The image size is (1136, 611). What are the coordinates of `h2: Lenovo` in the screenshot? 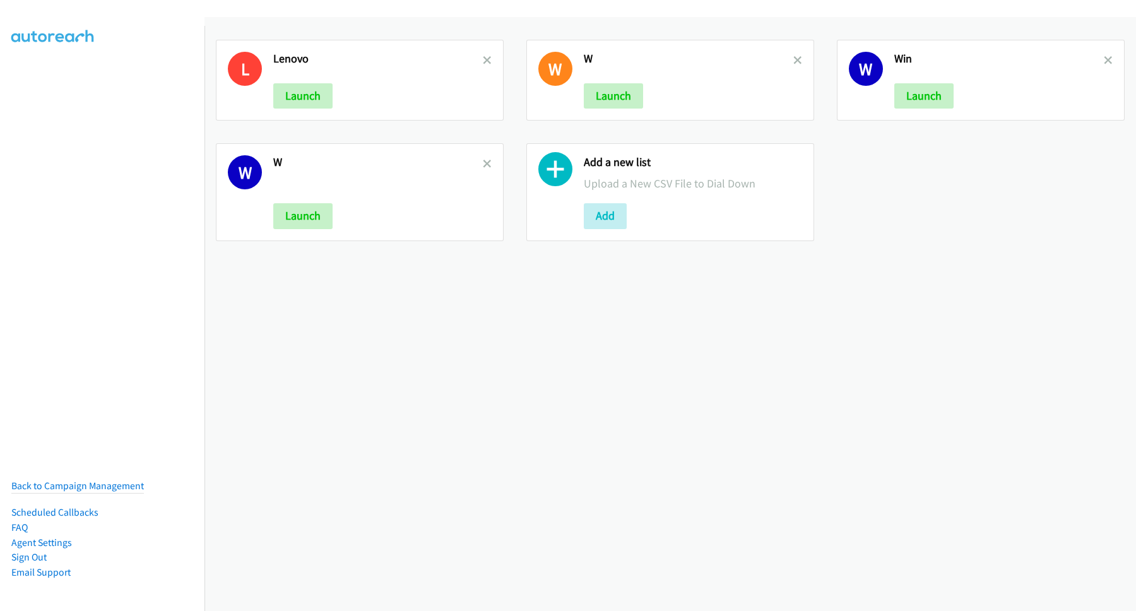 It's located at (378, 59).